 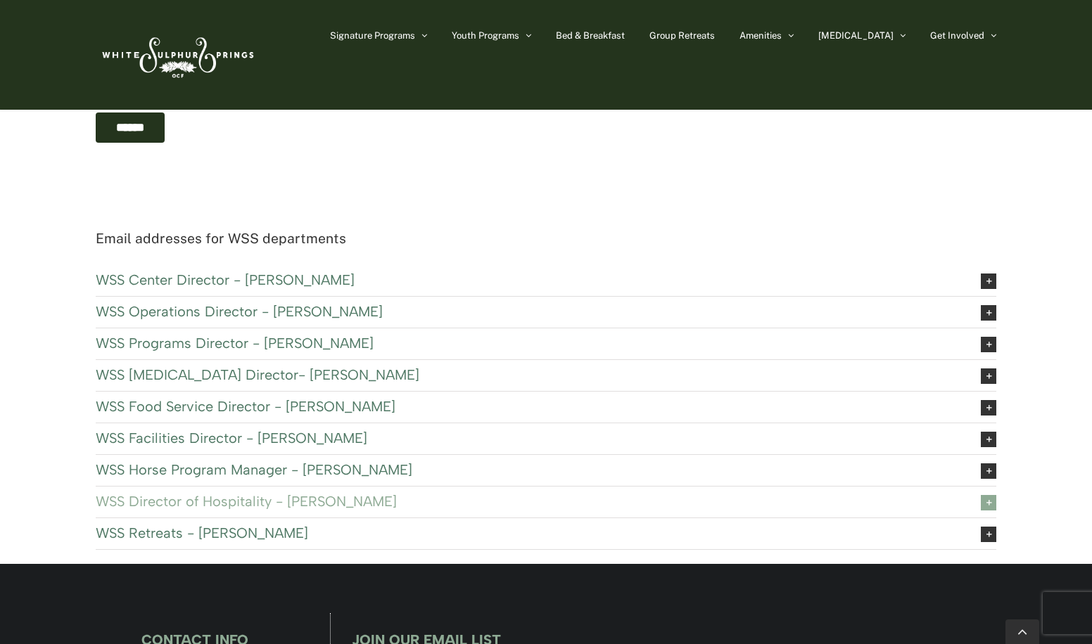 What do you see at coordinates (546, 239) in the screenshot?
I see `p: Email addresses for WSS departments` at bounding box center [546, 239].